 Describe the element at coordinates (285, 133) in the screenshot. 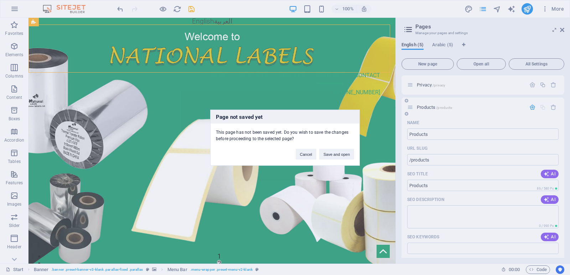

I see `div: This page has not been saved yet. Do you wish to save the changes before proceeding to the select...` at that location.